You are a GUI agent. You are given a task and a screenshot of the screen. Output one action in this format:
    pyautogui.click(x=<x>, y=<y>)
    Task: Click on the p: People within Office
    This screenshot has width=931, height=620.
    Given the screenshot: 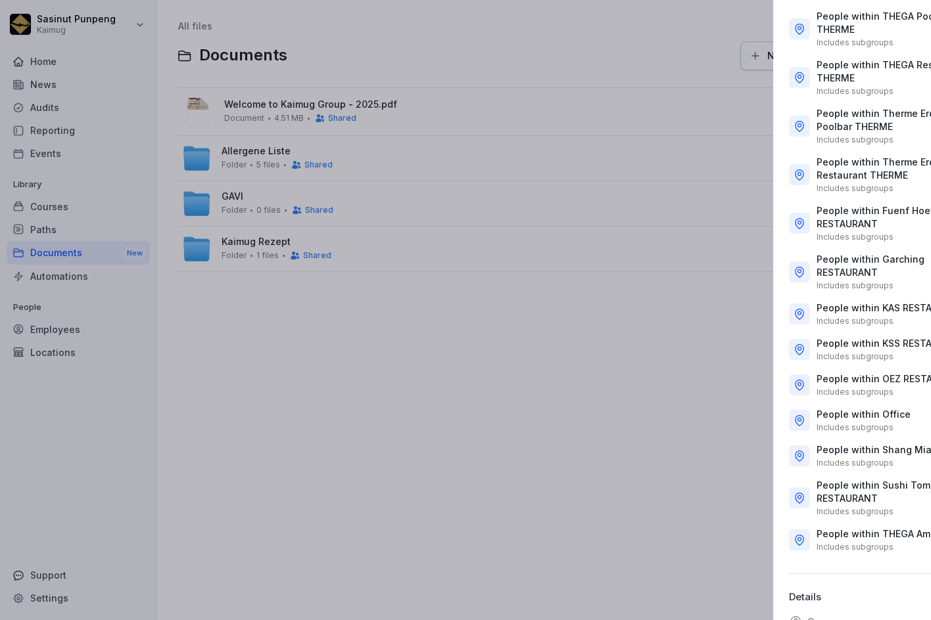 What is the action you would take?
    pyautogui.click(x=863, y=415)
    